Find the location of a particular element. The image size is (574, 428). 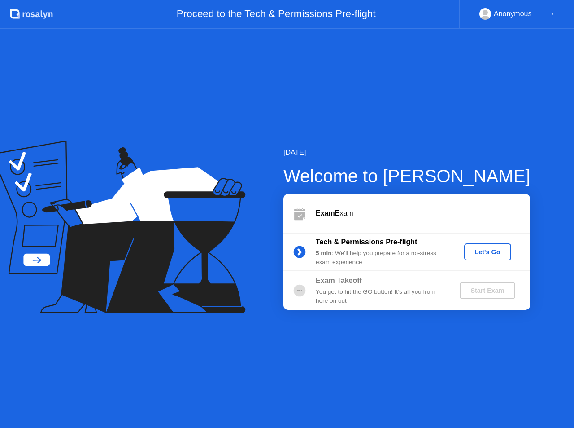

b: Tech & Permissions Pre-flight is located at coordinates (367, 241).